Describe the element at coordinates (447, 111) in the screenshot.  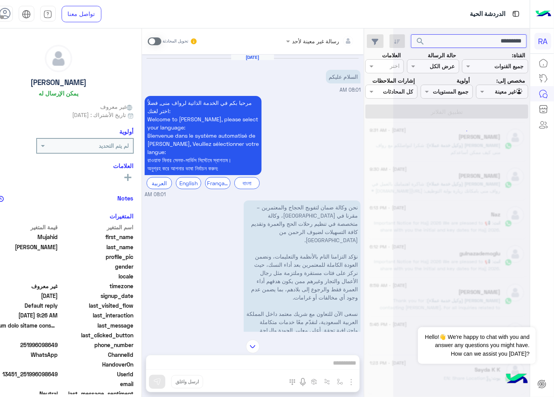
I see `button: تطبيق الفلاتر` at that location.